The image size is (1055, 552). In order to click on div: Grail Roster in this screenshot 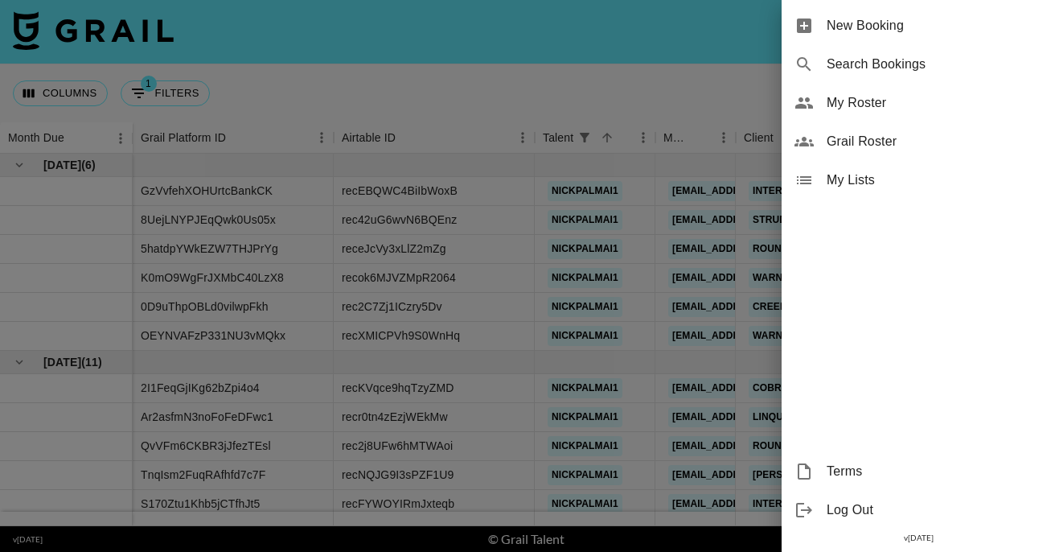, I will do `click(919, 142)`.